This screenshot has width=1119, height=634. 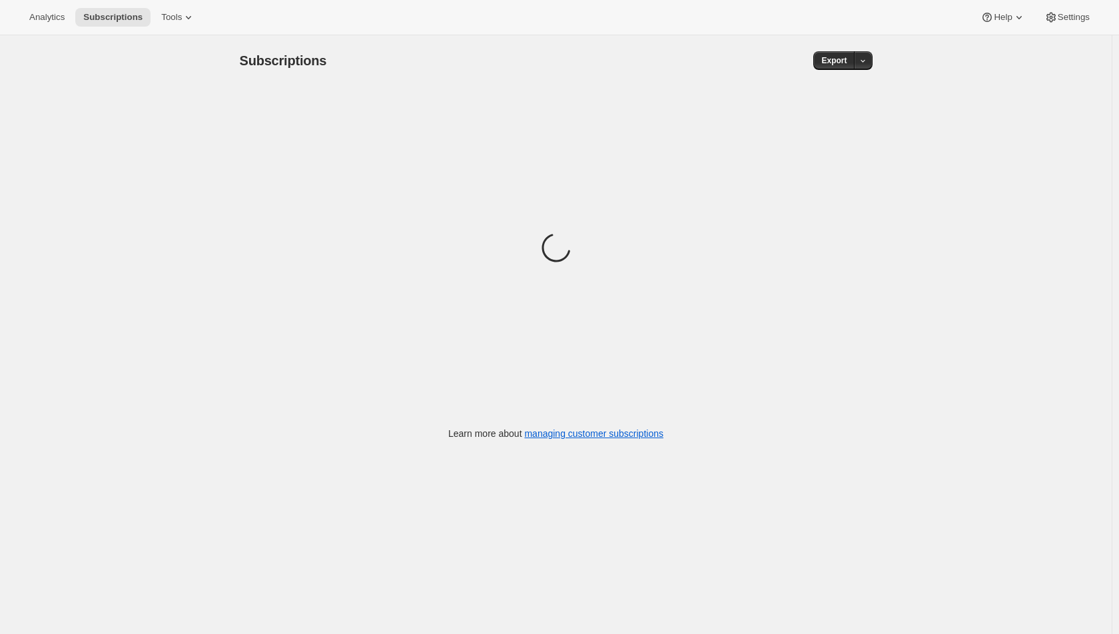 What do you see at coordinates (1074, 17) in the screenshot?
I see `span: Settings` at bounding box center [1074, 17].